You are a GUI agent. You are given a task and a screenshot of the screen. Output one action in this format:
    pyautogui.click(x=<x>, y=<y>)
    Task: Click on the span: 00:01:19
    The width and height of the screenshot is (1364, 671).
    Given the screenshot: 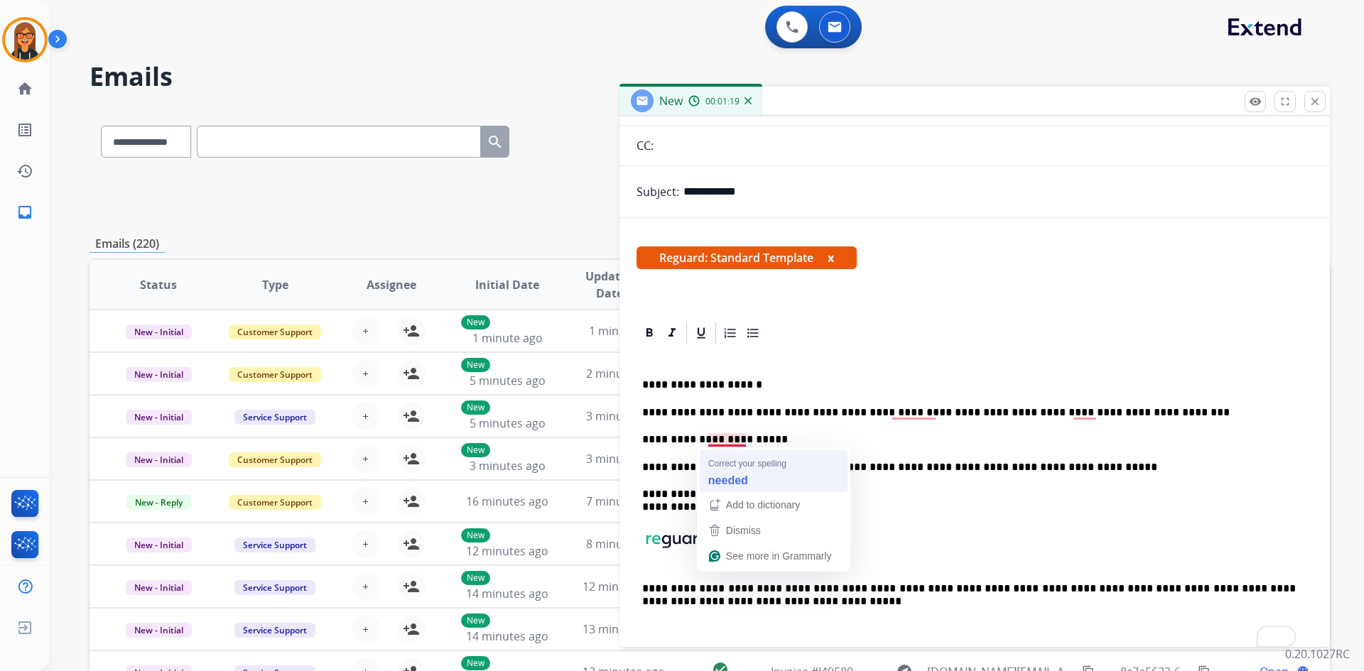 What is the action you would take?
    pyautogui.click(x=722, y=102)
    